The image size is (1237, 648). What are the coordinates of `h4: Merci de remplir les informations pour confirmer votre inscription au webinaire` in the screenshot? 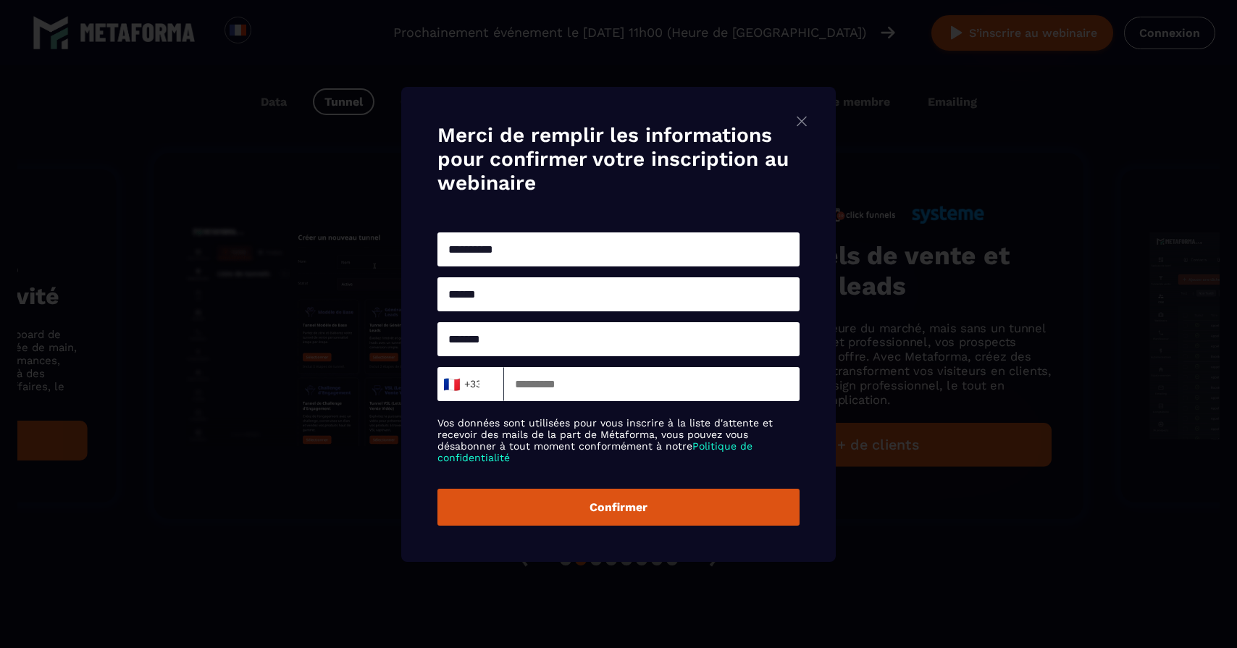 It's located at (619, 159).